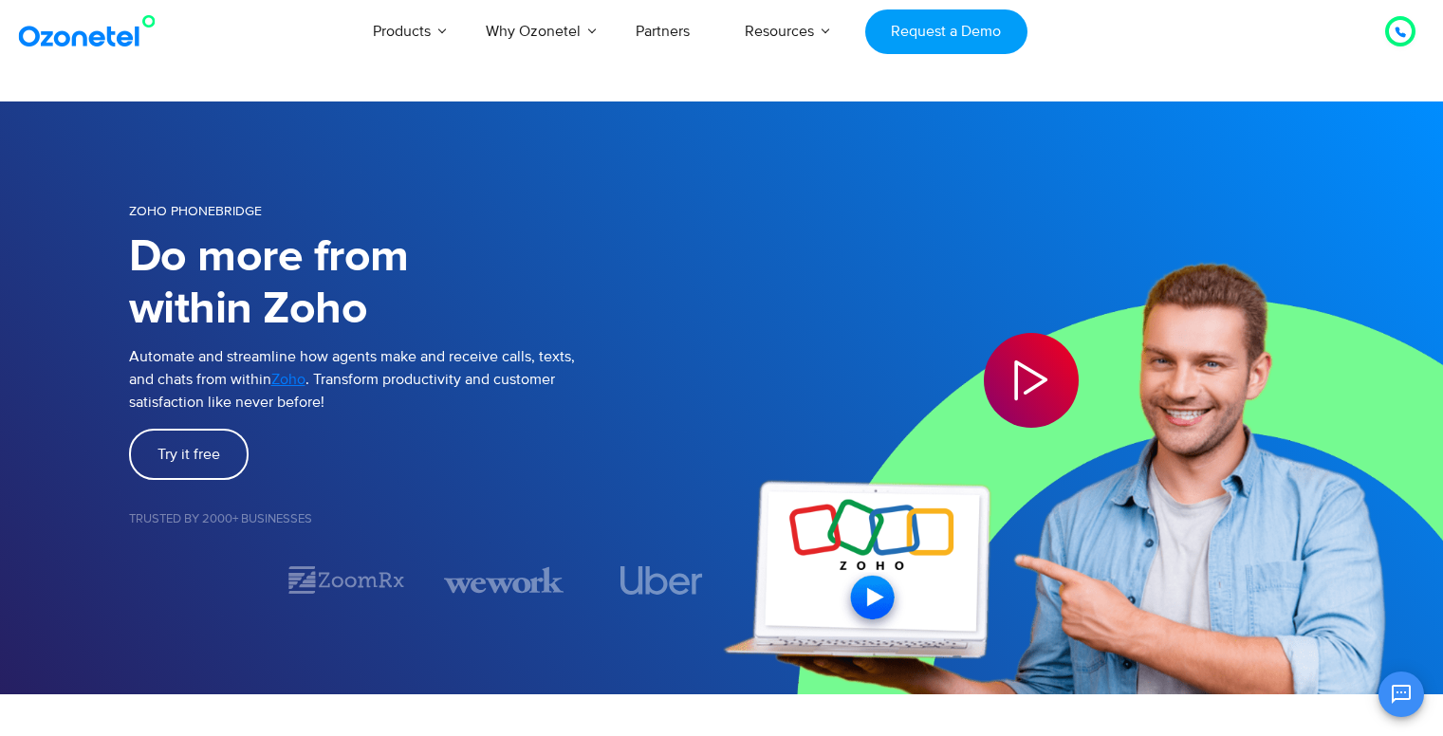  Describe the element at coordinates (425, 379) in the screenshot. I see `p: Automate and streamline how agents make and receive calls, texts, and chats from within . Transfo...` at that location.